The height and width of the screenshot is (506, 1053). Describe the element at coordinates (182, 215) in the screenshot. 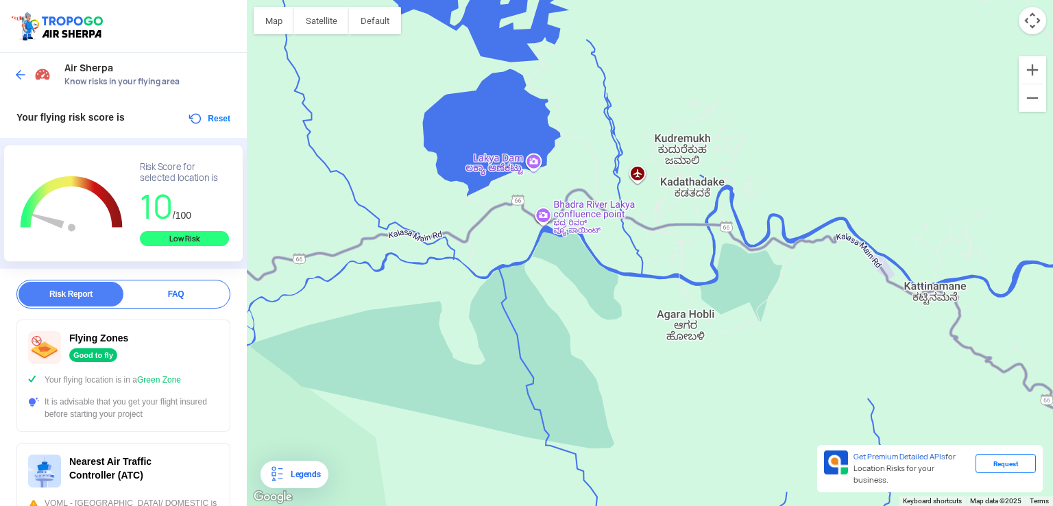

I see `span: /100` at that location.